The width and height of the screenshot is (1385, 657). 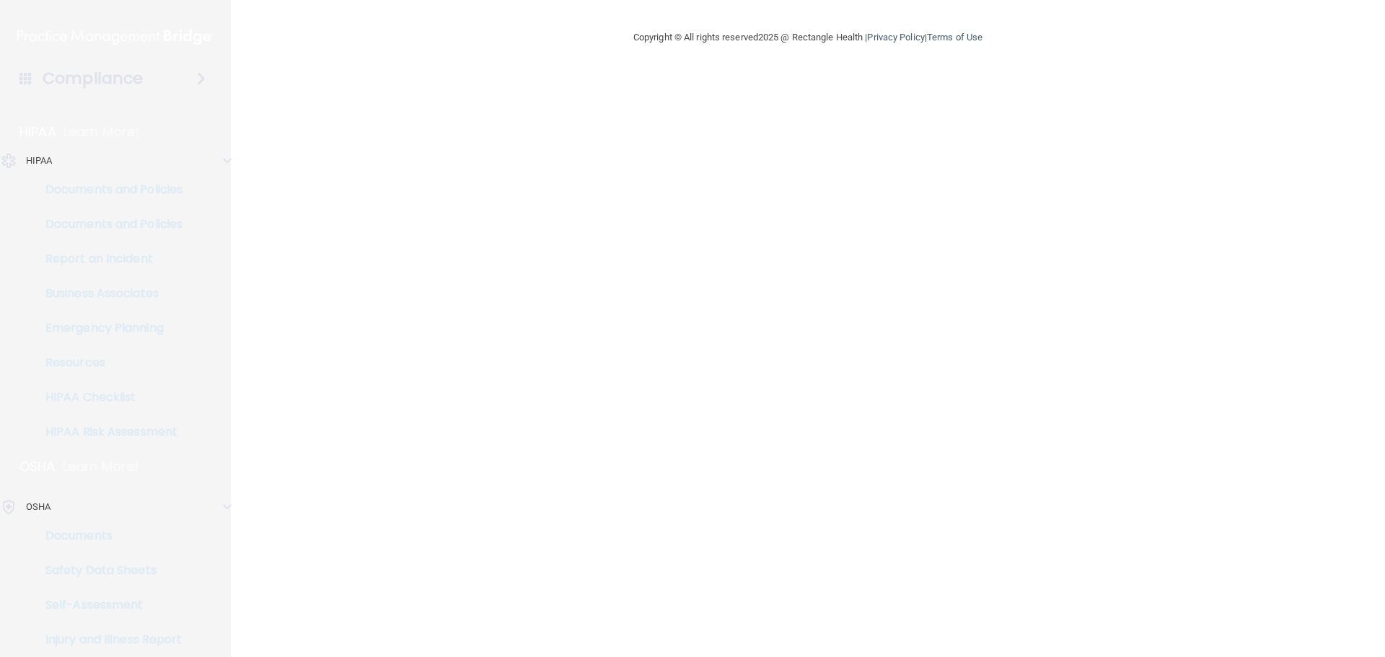 I want to click on p: Emergency Planning, so click(x=108, y=328).